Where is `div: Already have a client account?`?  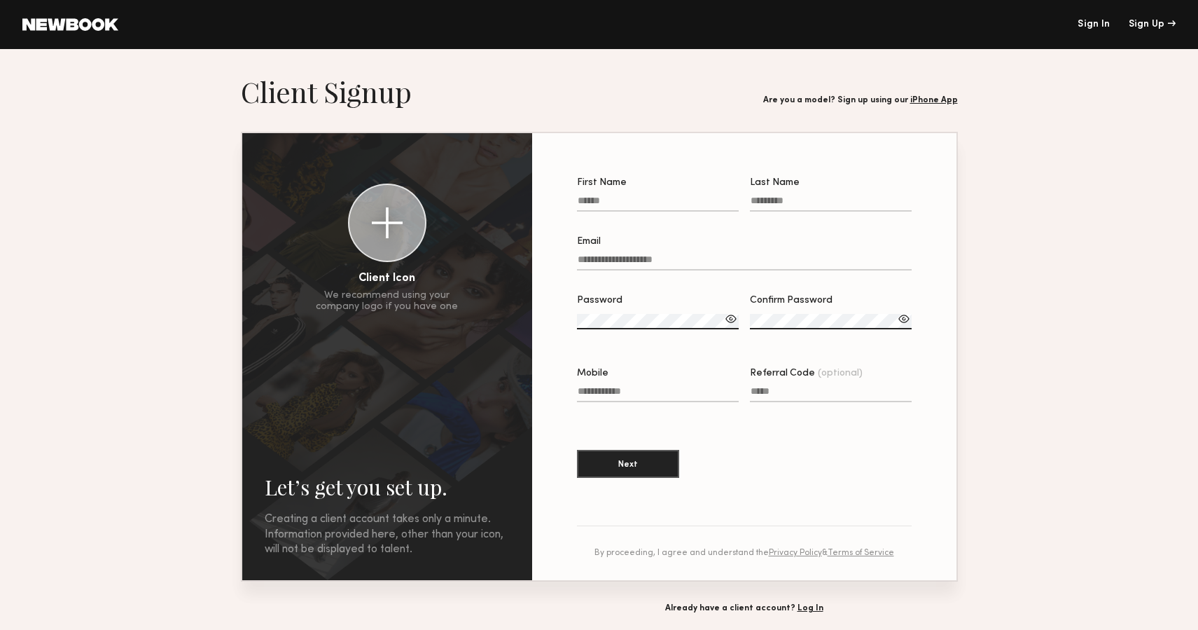 div: Already have a client account? is located at coordinates (744, 608).